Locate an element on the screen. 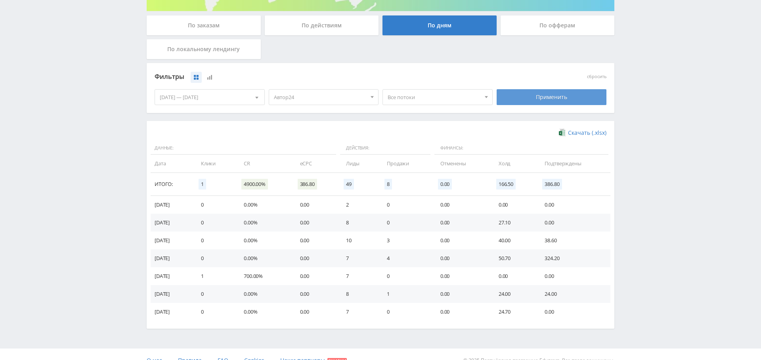 This screenshot has width=761, height=360. td: 3 is located at coordinates (405, 240).